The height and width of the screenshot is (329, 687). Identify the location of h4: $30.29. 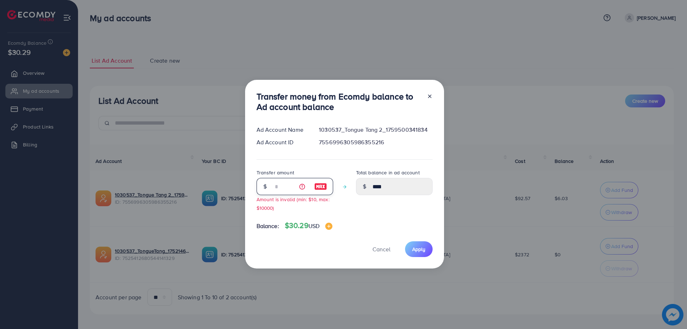
(308, 225).